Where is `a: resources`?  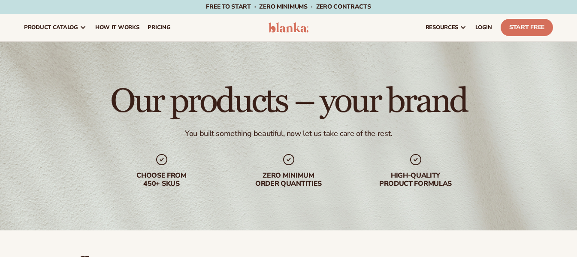 a: resources is located at coordinates (446, 27).